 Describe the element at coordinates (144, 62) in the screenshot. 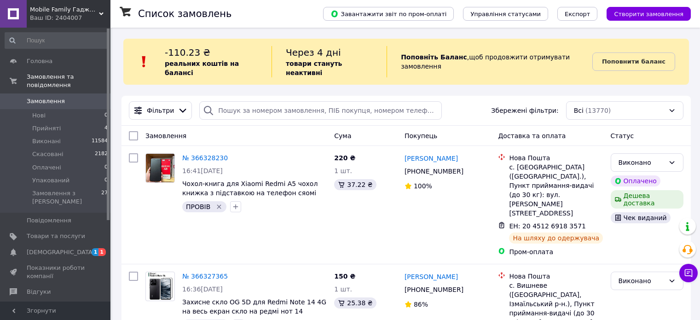

I see `img: :exclamation:` at that location.